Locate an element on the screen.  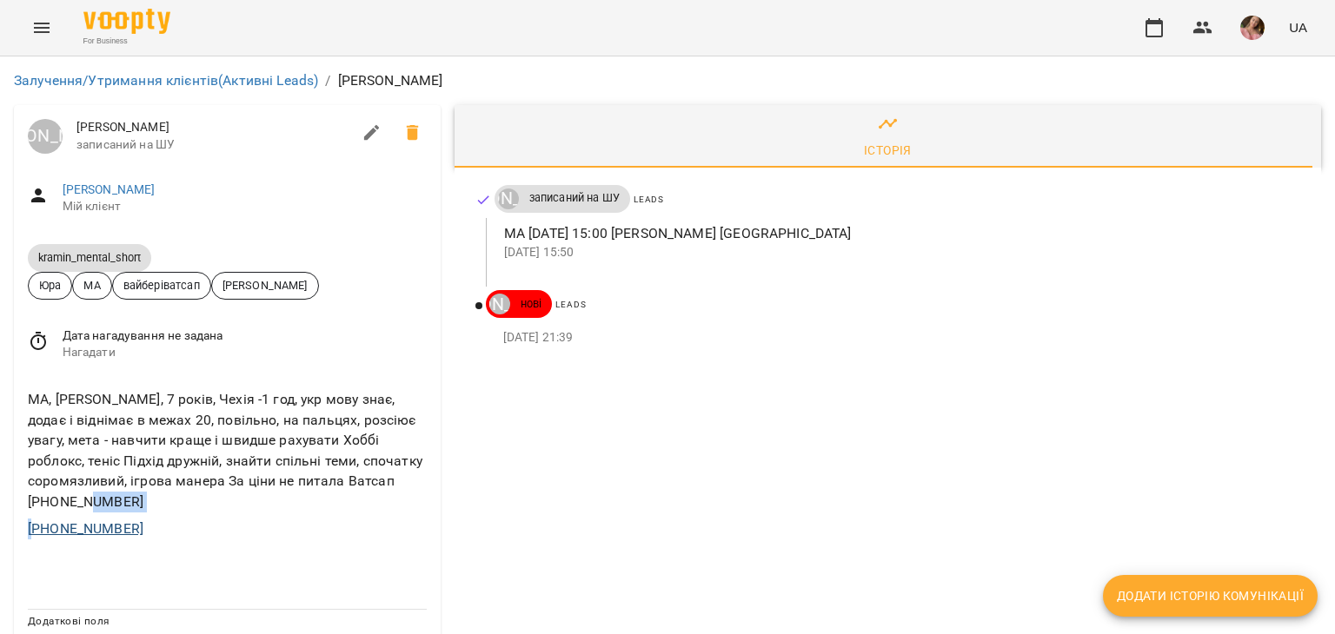
button: Menu is located at coordinates (42, 28).